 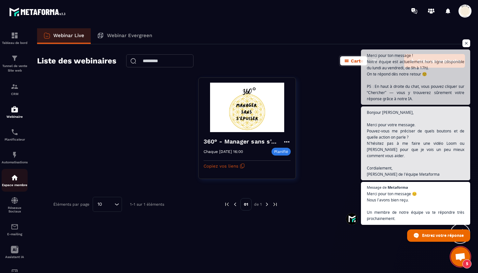 I want to click on span: 10, so click(x=100, y=204).